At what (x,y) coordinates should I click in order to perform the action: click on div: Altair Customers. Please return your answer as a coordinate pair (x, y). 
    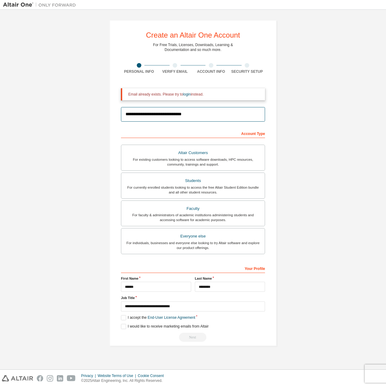
    Looking at the image, I should click on (193, 153).